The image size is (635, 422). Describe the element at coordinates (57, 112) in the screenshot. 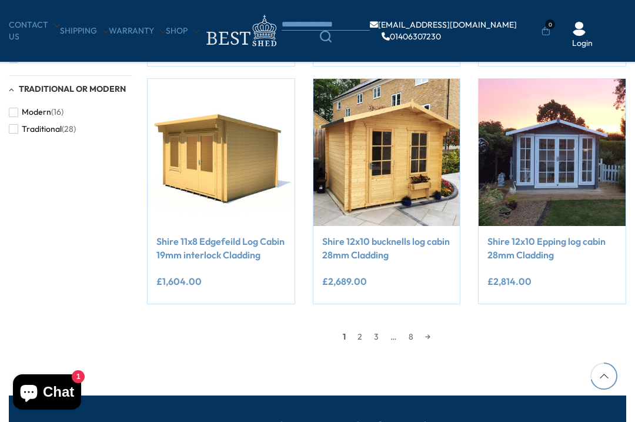

I see `span: (16)` at that location.